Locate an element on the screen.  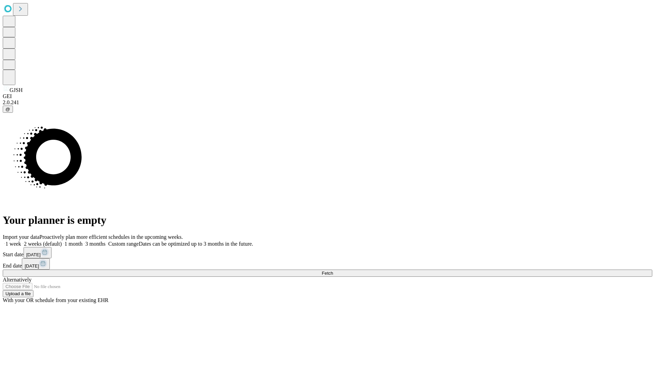
div: 2.0.241 is located at coordinates (328, 102).